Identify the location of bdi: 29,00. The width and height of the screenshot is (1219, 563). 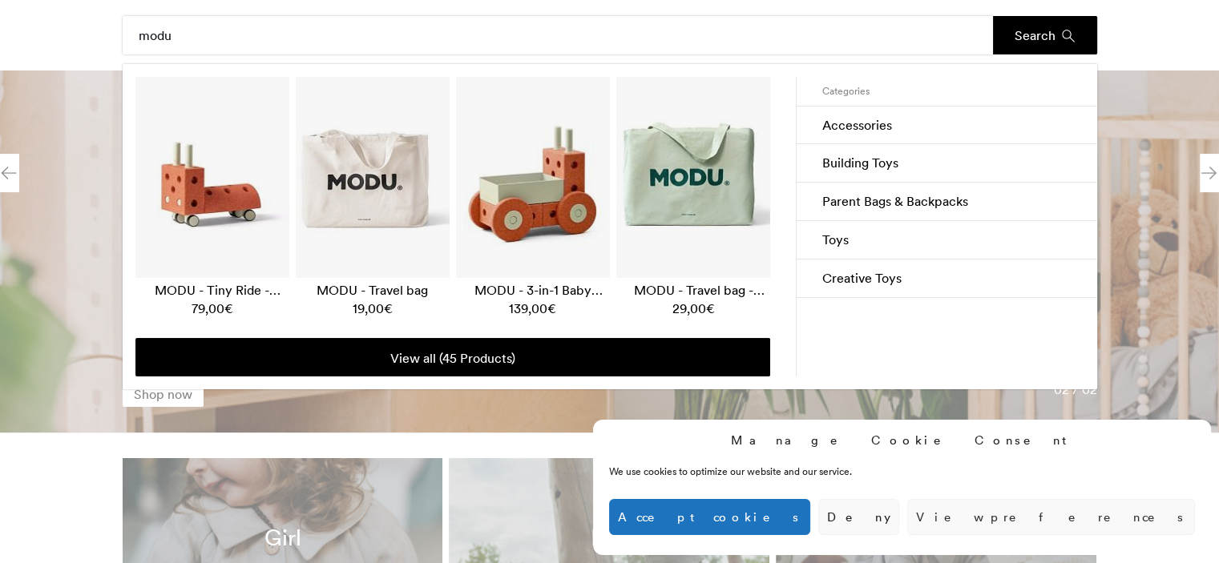
(692, 309).